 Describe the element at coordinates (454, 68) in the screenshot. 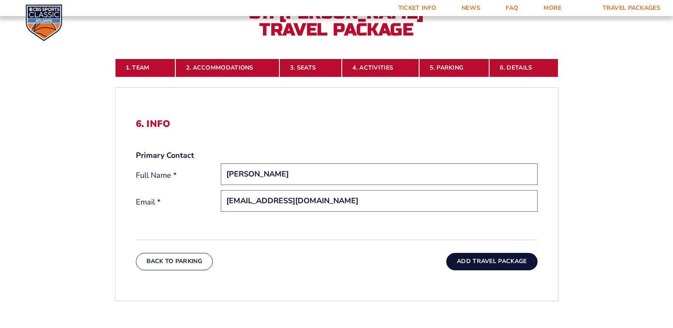

I see `a: 5. Parking` at that location.